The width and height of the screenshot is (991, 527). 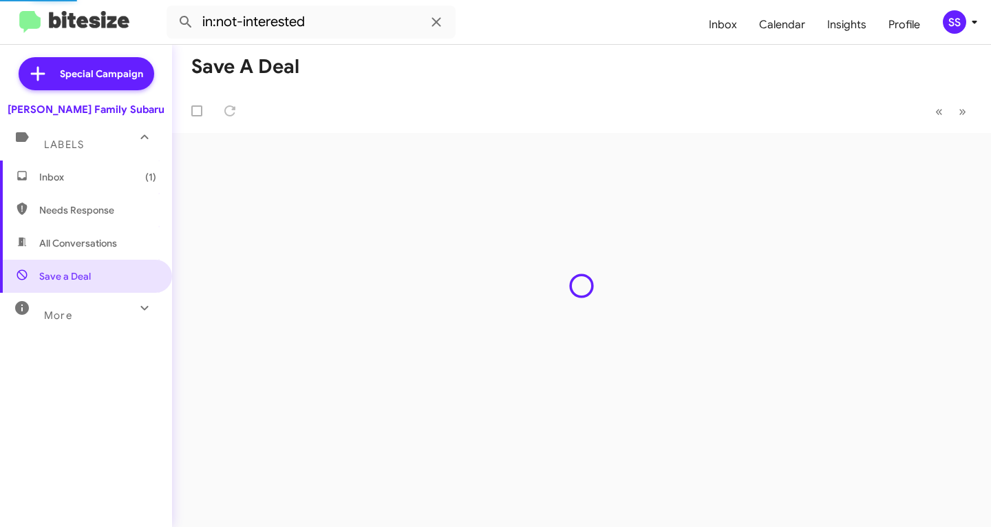 What do you see at coordinates (955, 22) in the screenshot?
I see `div: SS` at bounding box center [955, 22].